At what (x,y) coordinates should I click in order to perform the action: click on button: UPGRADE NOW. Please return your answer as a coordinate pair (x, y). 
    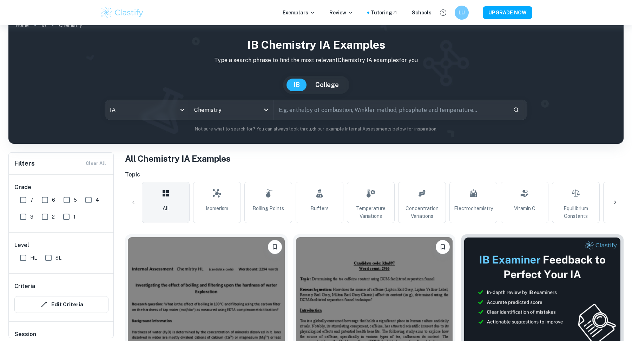
    Looking at the image, I should click on (507, 13).